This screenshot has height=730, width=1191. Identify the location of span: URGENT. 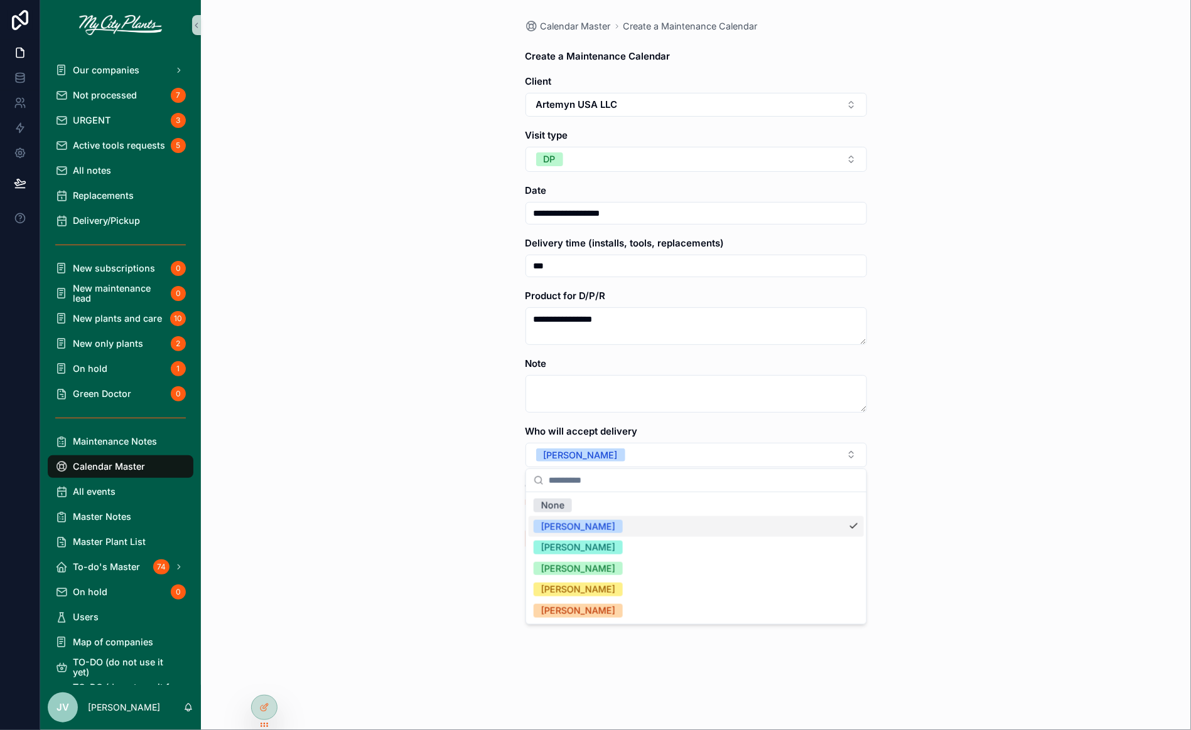
(92, 120).